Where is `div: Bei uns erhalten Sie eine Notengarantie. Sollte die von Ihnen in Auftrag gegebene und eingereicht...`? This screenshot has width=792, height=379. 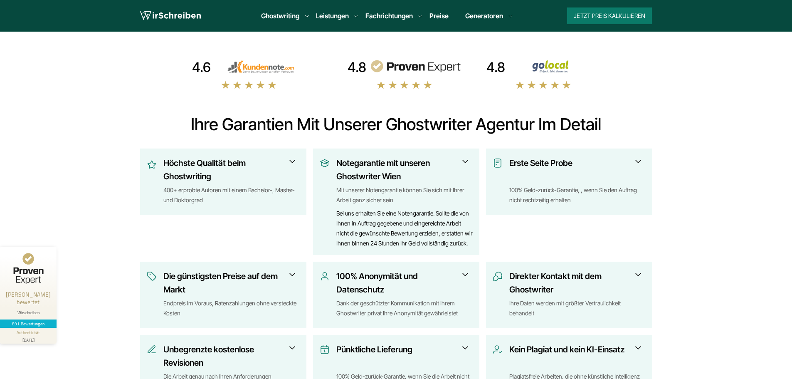 div: Bei uns erhalten Sie eine Notengarantie. Sollte die von Ihnen in Auftrag gegebene und eingereicht... is located at coordinates (404, 228).